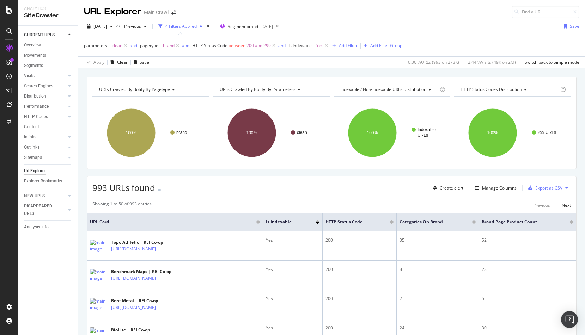 The height and width of the screenshot is (335, 585). What do you see at coordinates (34, 66) in the screenshot?
I see `div: Segments` at bounding box center [34, 66].